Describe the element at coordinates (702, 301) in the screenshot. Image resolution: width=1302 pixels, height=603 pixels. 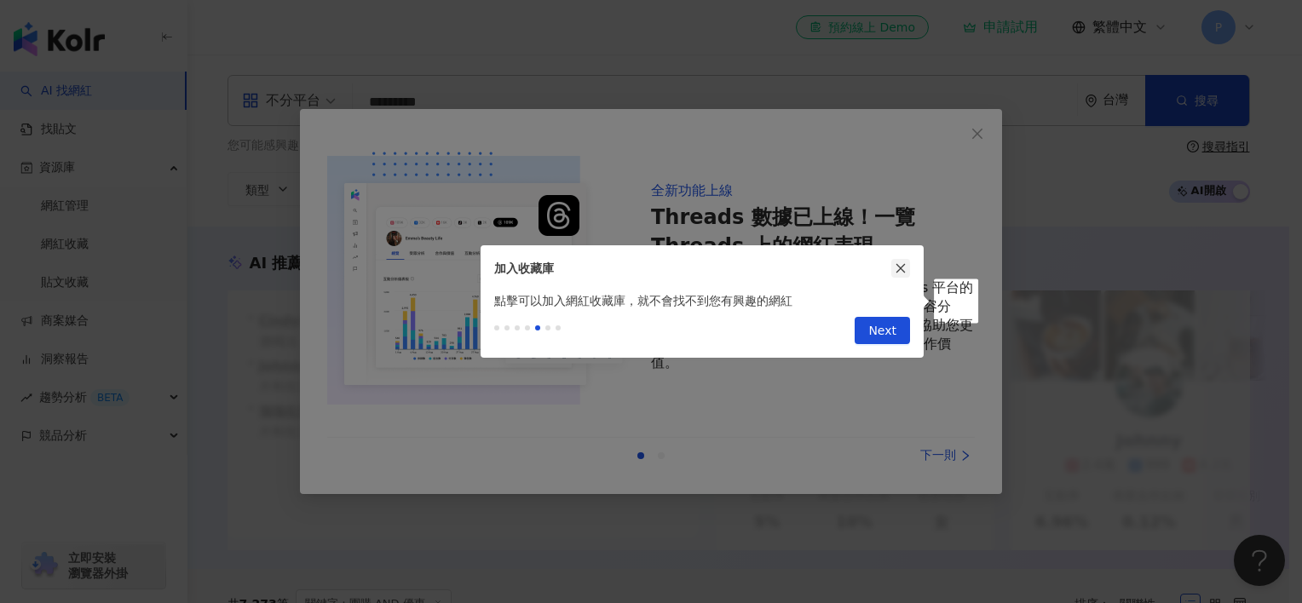
I see `div: 點擊可以加入網紅收藏庫，就不會找不到您有興趣的網紅` at that location.